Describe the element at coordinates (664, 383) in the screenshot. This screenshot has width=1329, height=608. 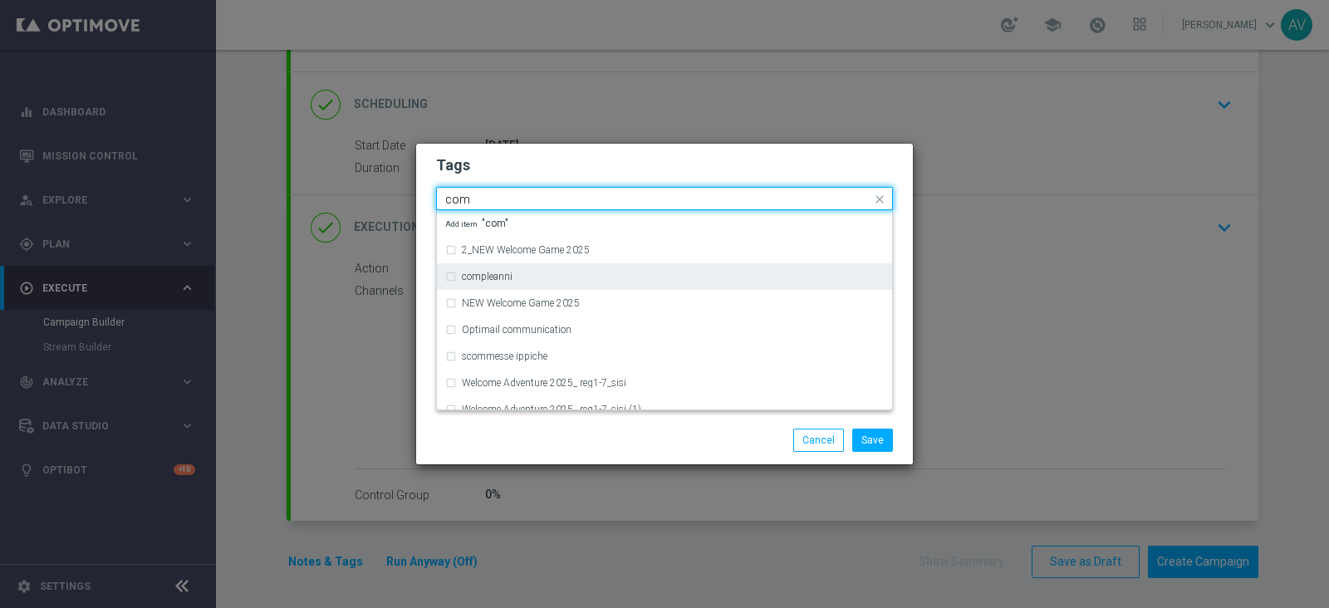
I see `div: Welcome Adventure 2025_ reg1-7_sisi` at that location.